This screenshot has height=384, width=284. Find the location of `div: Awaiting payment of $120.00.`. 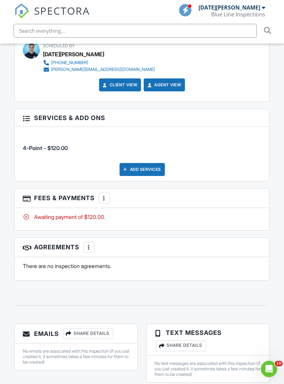

div: Awaiting payment of $120.00. is located at coordinates (142, 217).